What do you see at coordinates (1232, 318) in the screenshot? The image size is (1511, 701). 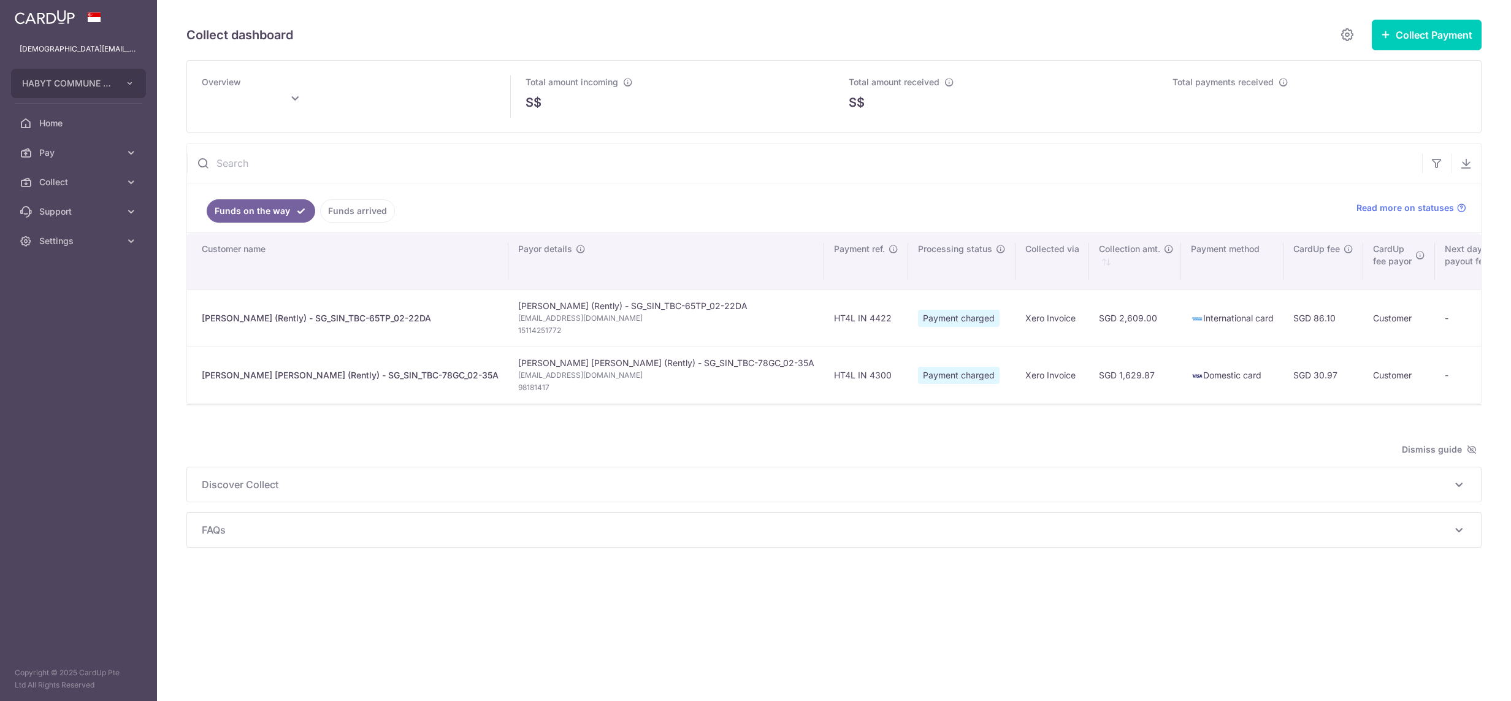 I see `td: International card` at bounding box center [1232, 318].